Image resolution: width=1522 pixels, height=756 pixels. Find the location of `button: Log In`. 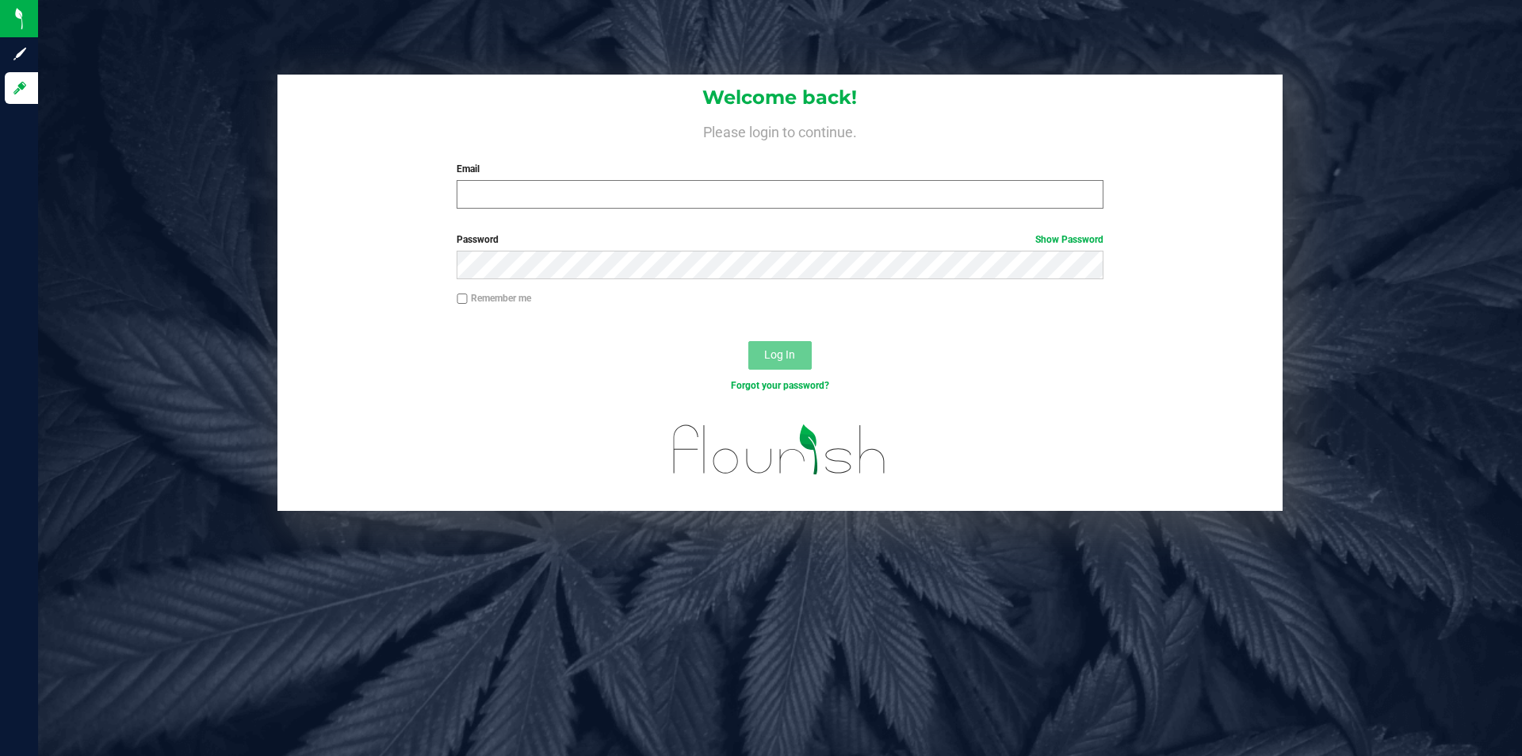

button: Log In is located at coordinates (780, 355).